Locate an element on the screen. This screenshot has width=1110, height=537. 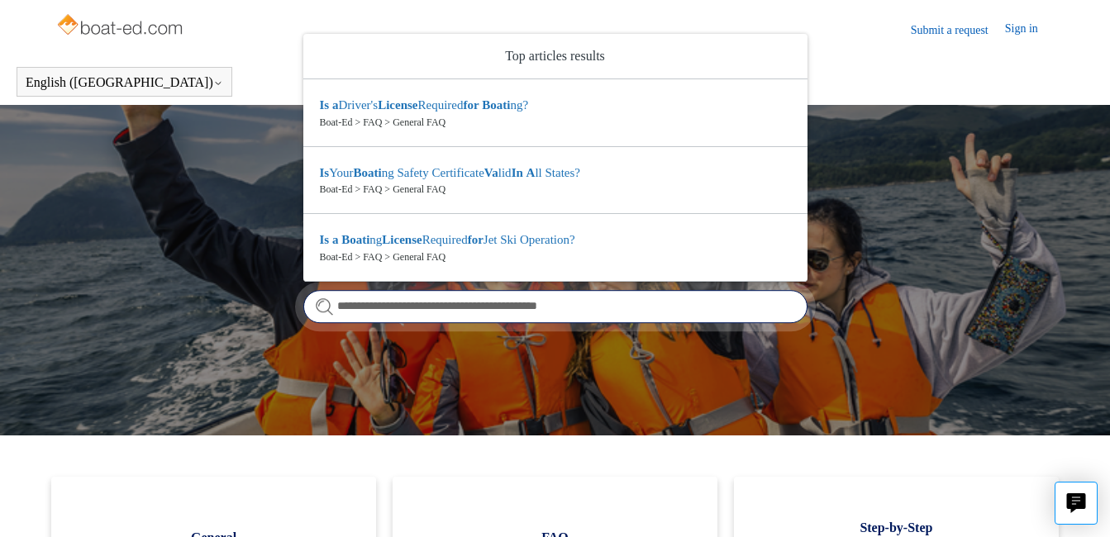
div: Live chat is located at coordinates (1076, 503).